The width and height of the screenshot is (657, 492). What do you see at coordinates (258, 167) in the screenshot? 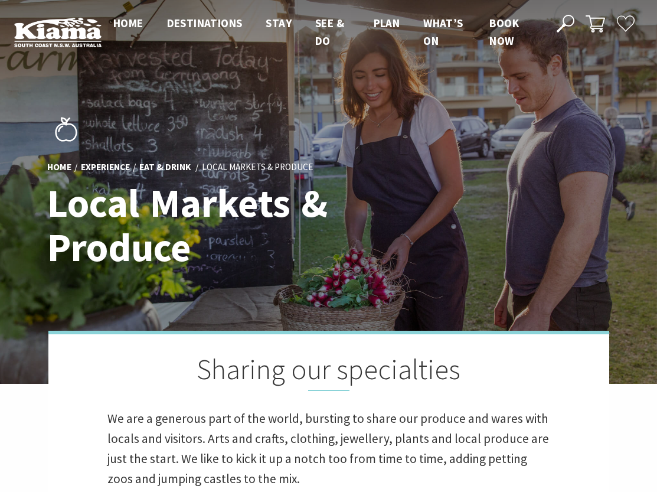
I see `li: Local Markets & Produce` at bounding box center [258, 167].